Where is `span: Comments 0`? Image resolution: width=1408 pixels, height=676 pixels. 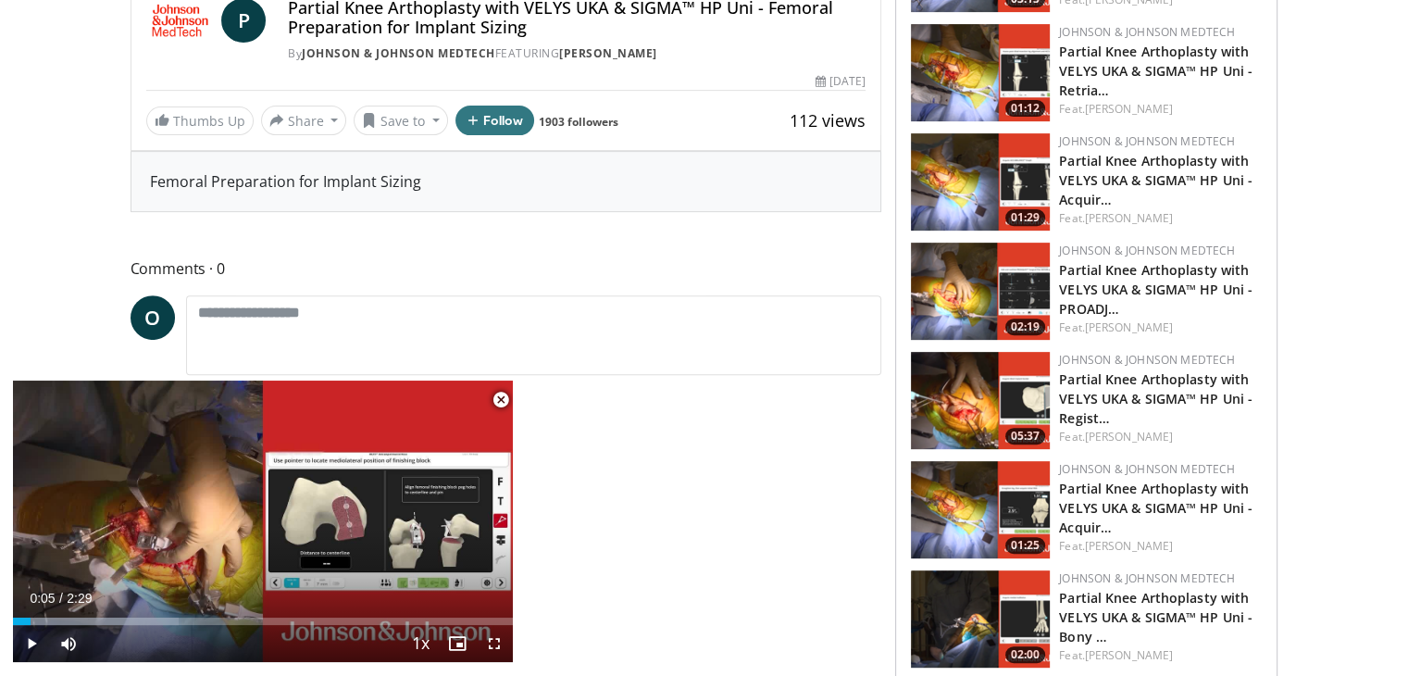
span: Comments 0 is located at coordinates (507, 269).